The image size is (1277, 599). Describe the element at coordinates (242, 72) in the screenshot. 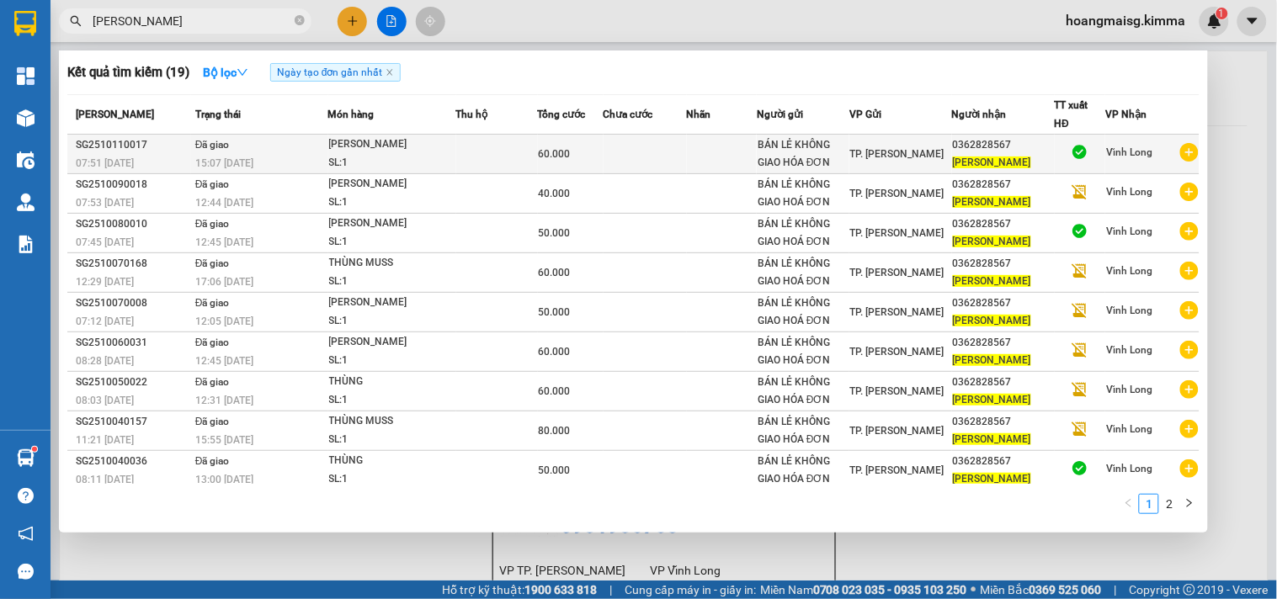

I see `span: down` at that location.